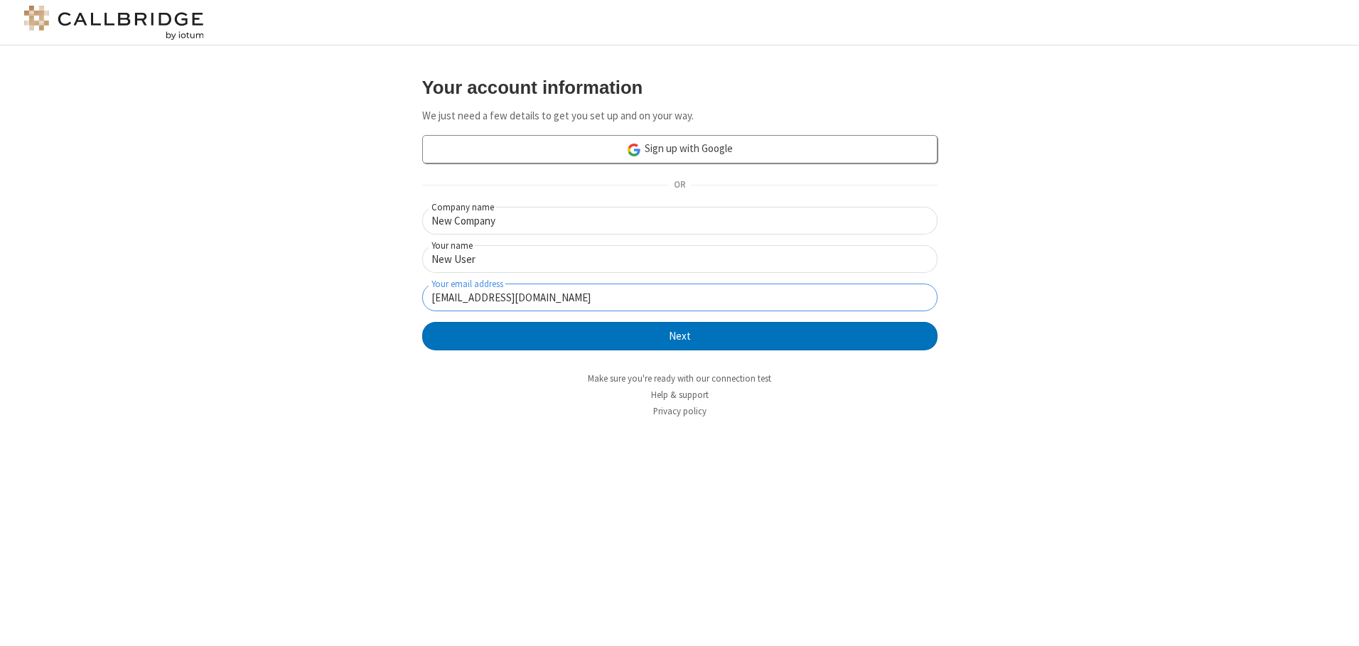 The width and height of the screenshot is (1359, 646). Describe the element at coordinates (680, 149) in the screenshot. I see `a: Sign up with Google` at that location.